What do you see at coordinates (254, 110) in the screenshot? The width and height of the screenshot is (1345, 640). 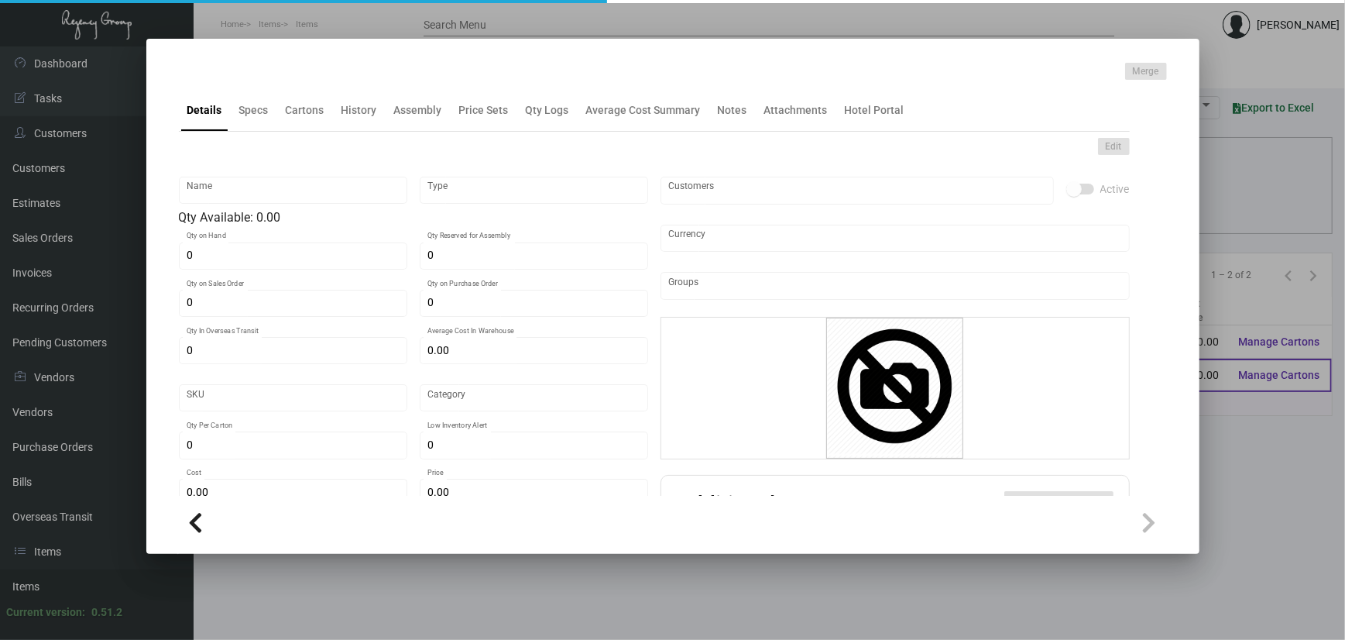 I see `div: Specs` at bounding box center [254, 110].